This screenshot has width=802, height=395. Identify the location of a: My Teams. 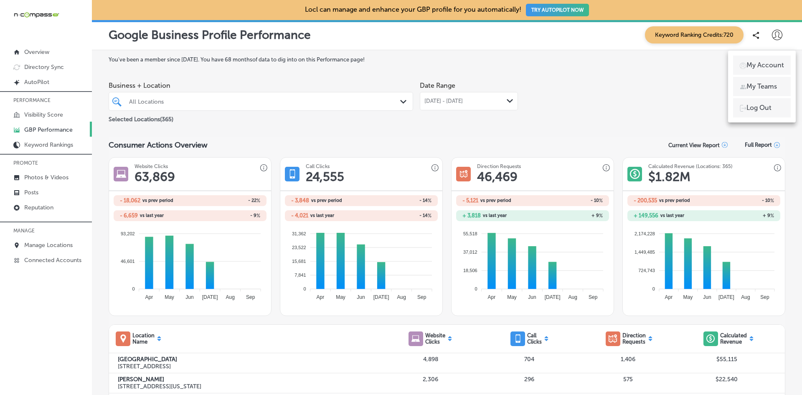
(762, 86).